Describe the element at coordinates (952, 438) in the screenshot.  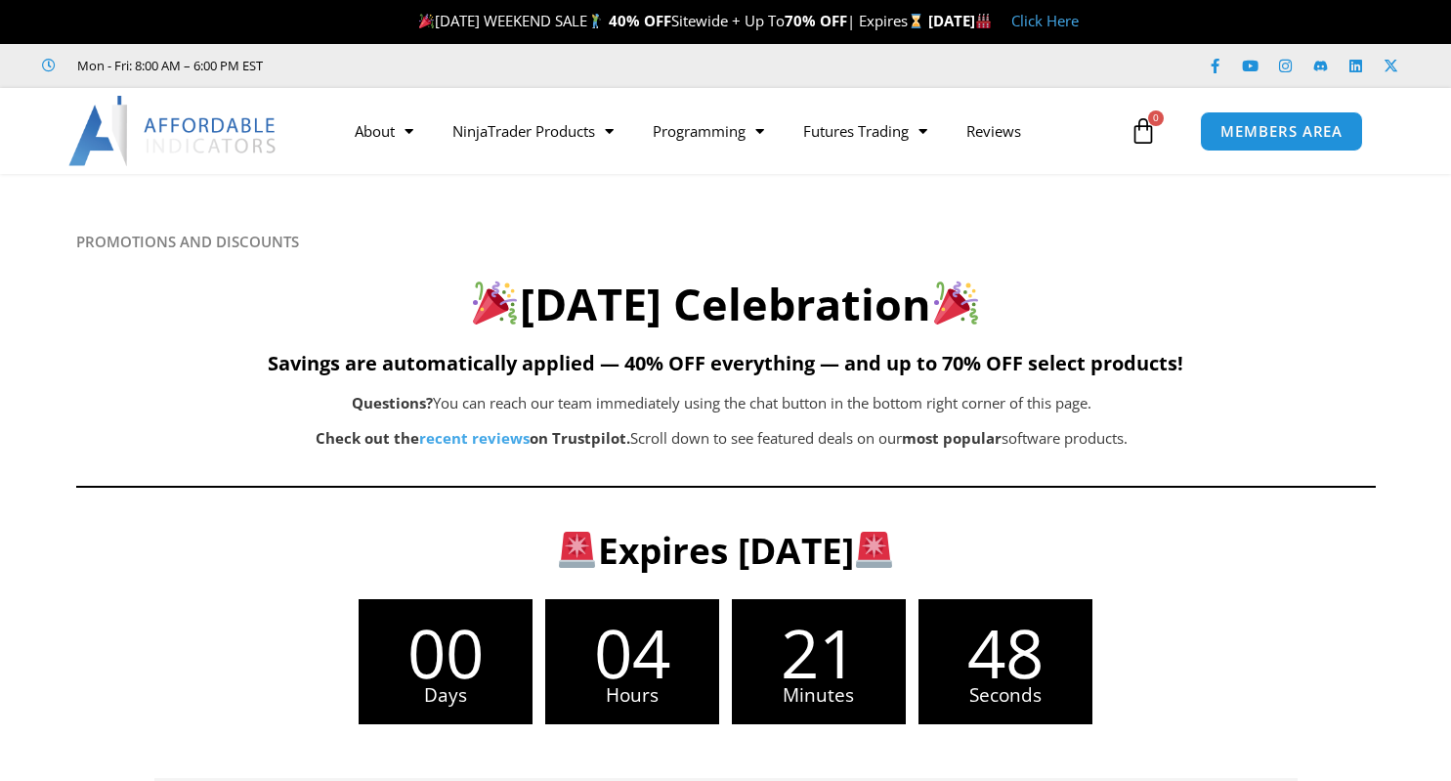
I see `b: most popular` at that location.